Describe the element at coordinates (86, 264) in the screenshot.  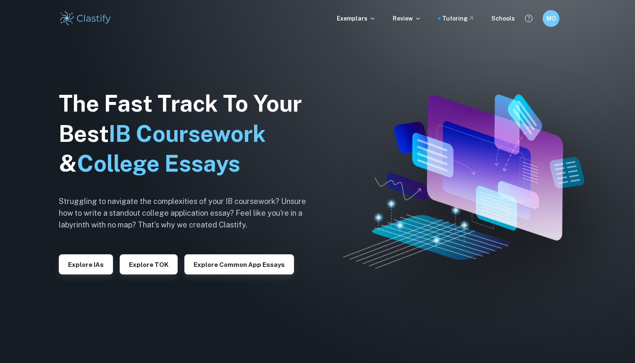
I see `a: Explore IAs` at that location.